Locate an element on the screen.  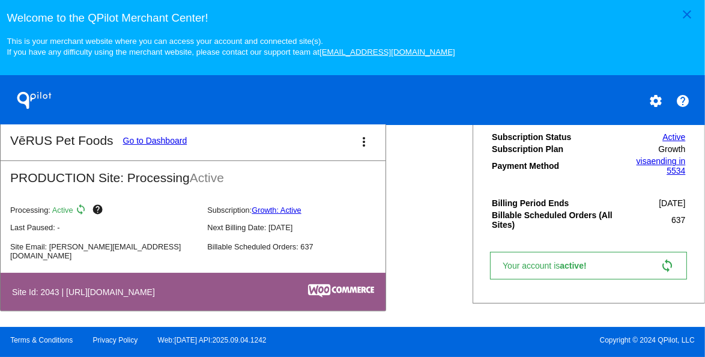
span: active! is located at coordinates (576, 265).